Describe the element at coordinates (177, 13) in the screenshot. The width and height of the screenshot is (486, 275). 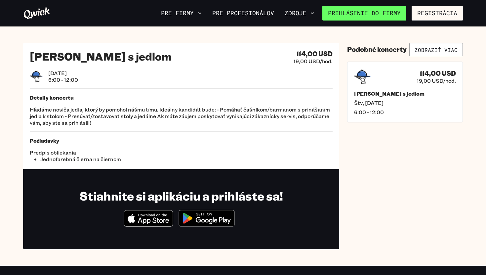
I see `font: Pre firmy` at that location.